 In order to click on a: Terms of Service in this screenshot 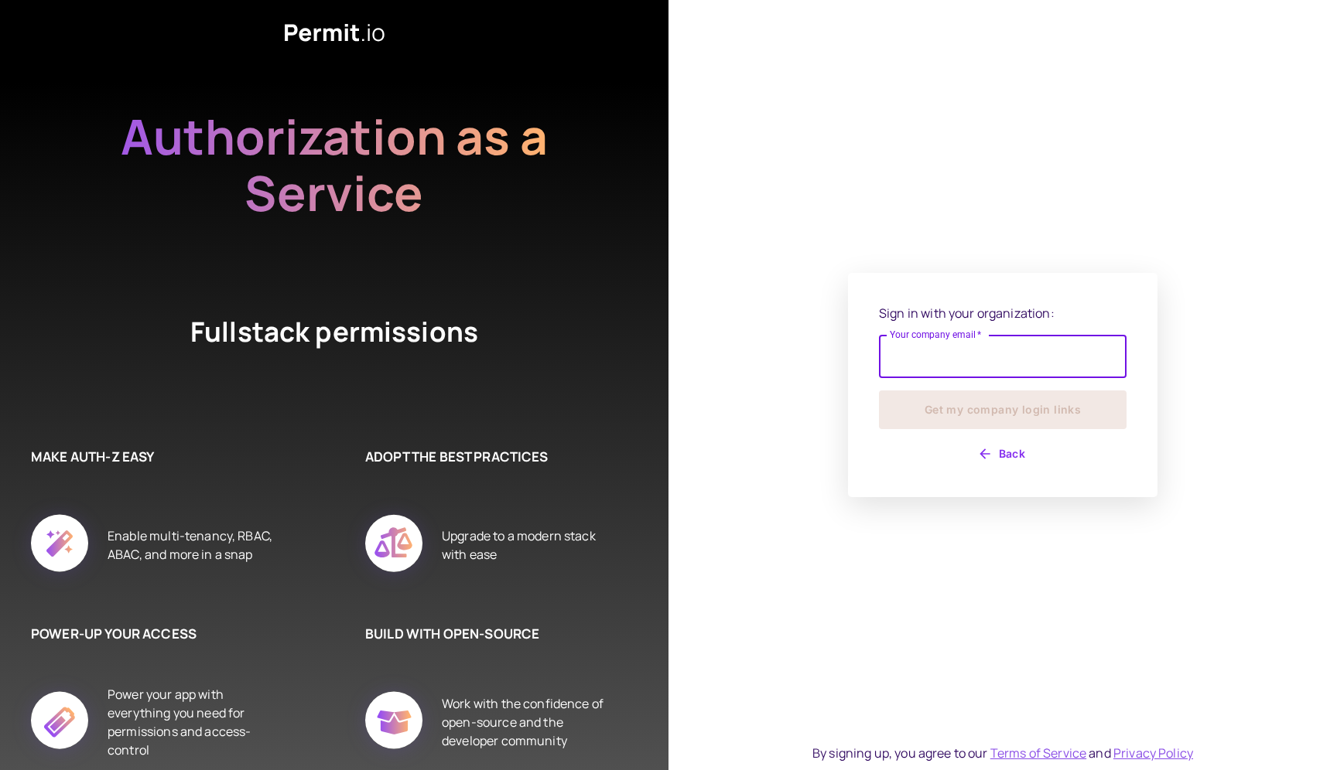, I will do `click(1038, 753)`.